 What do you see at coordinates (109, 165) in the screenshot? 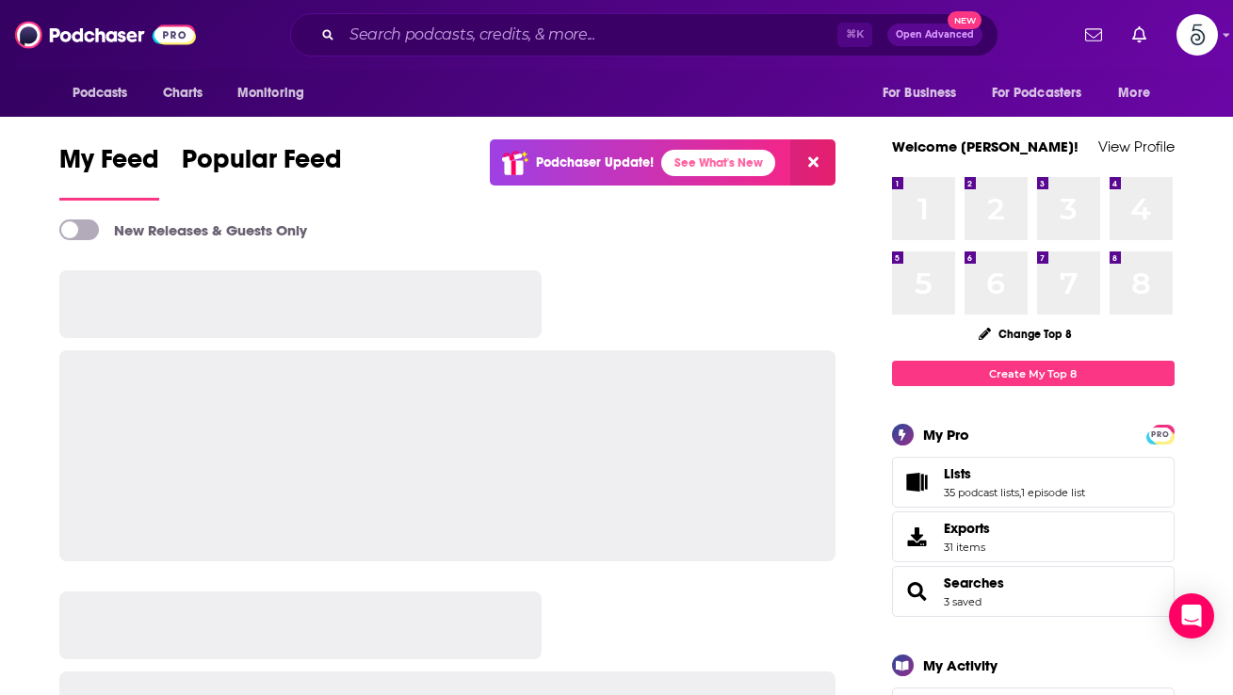
I see `span: My Feed` at bounding box center [109, 165].